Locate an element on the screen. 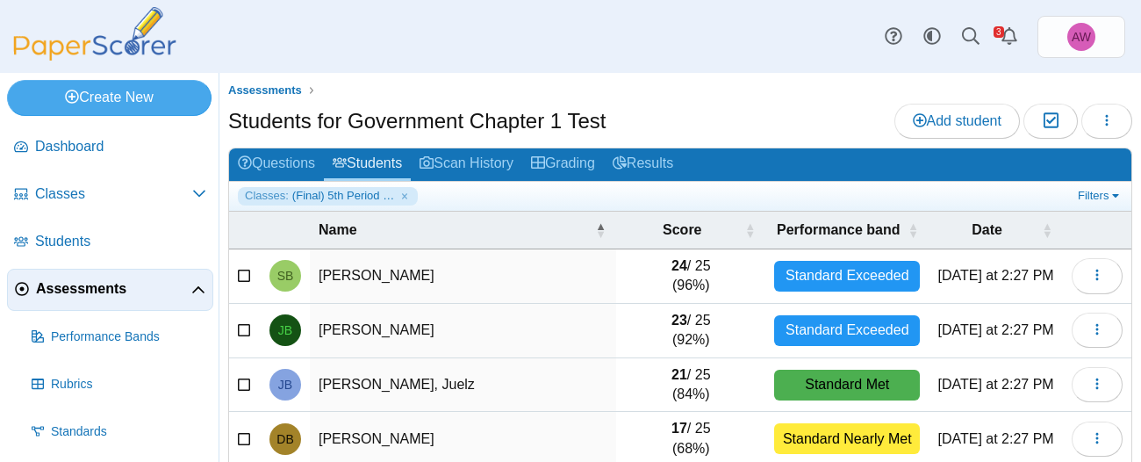  div: Standard Met is located at coordinates (847, 385).